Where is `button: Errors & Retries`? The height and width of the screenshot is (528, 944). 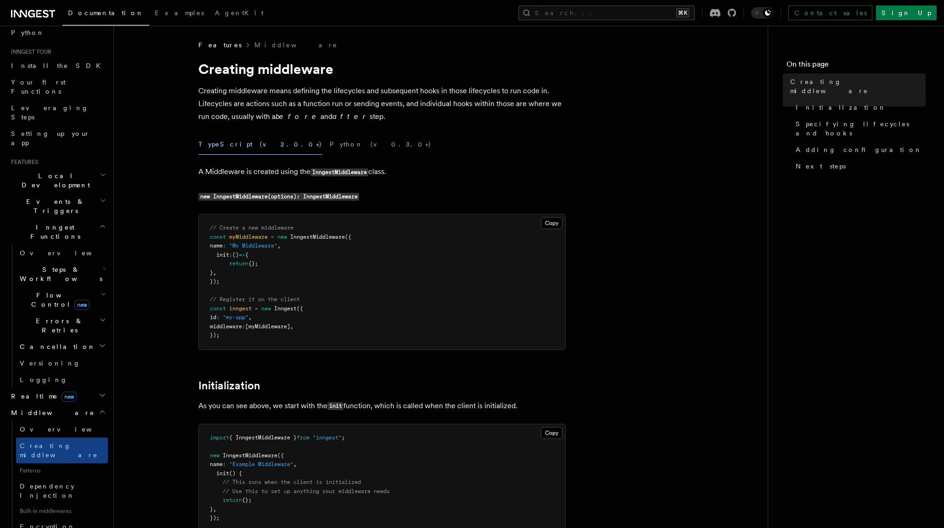
button: Errors & Retries is located at coordinates (62, 325).